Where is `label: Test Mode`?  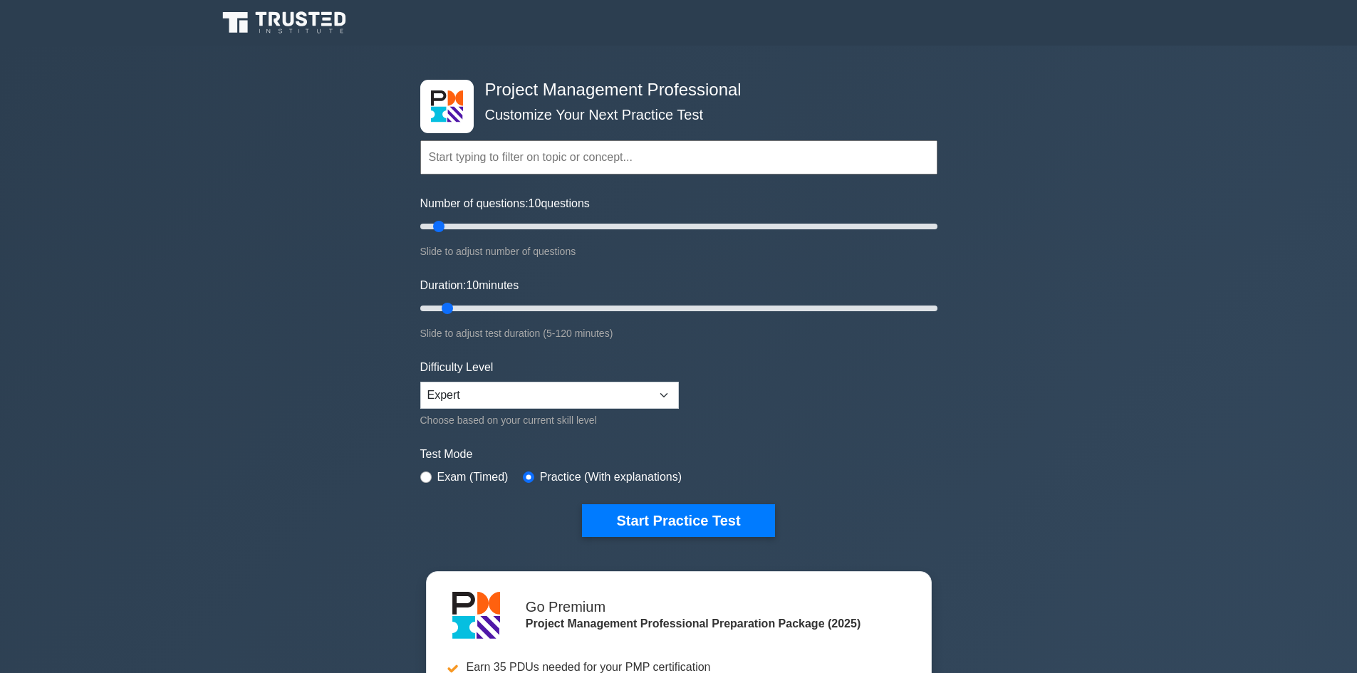
label: Test Mode is located at coordinates (679, 454).